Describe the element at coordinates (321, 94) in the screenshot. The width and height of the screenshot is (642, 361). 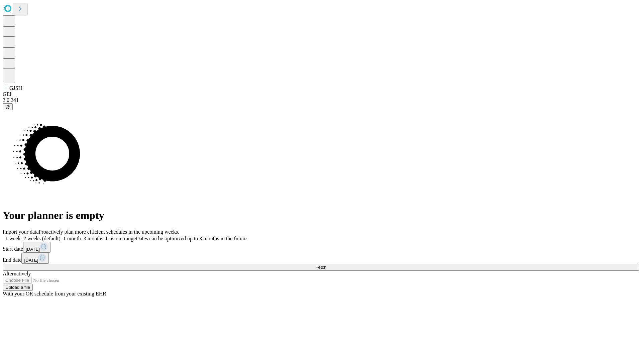
I see `div: GEI` at that location.